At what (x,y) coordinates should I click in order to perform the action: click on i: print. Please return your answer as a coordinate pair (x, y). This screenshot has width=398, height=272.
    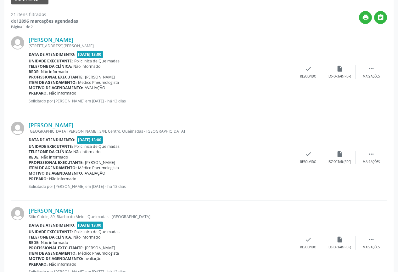
    Looking at the image, I should click on (366, 17).